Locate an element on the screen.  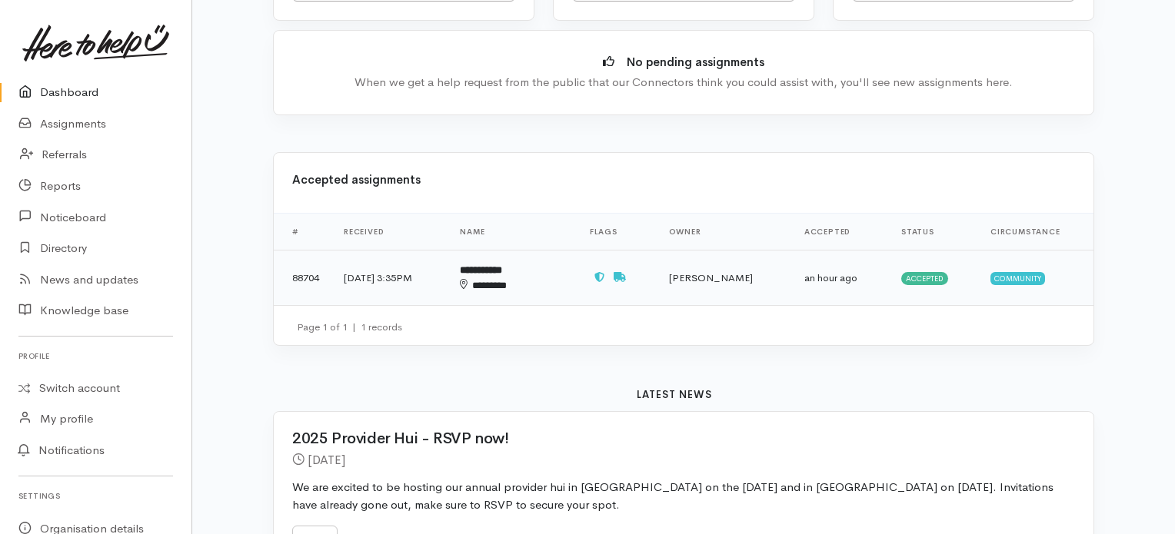
th: Owner is located at coordinates (724, 232).